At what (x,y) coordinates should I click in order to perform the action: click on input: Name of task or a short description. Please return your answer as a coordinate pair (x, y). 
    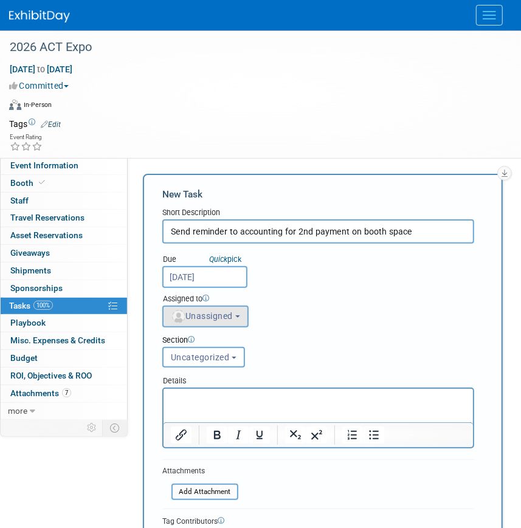
    Looking at the image, I should click on (318, 232).